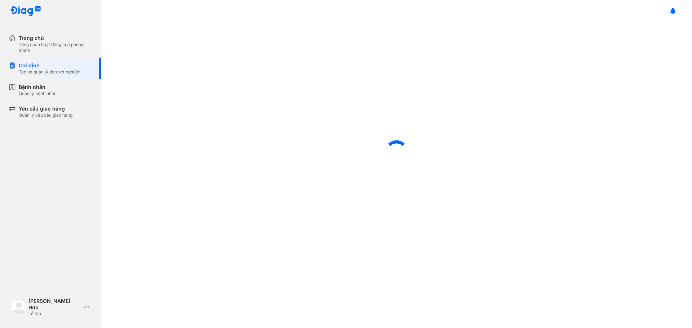 The image size is (692, 328). I want to click on div: Lễ tân, so click(54, 314).